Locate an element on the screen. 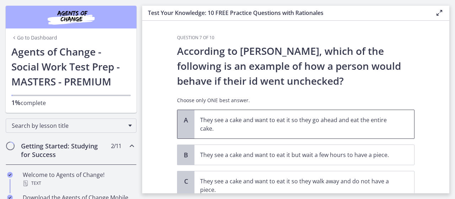 The image size is (455, 199). span: 2 / 11 is located at coordinates (116, 146).